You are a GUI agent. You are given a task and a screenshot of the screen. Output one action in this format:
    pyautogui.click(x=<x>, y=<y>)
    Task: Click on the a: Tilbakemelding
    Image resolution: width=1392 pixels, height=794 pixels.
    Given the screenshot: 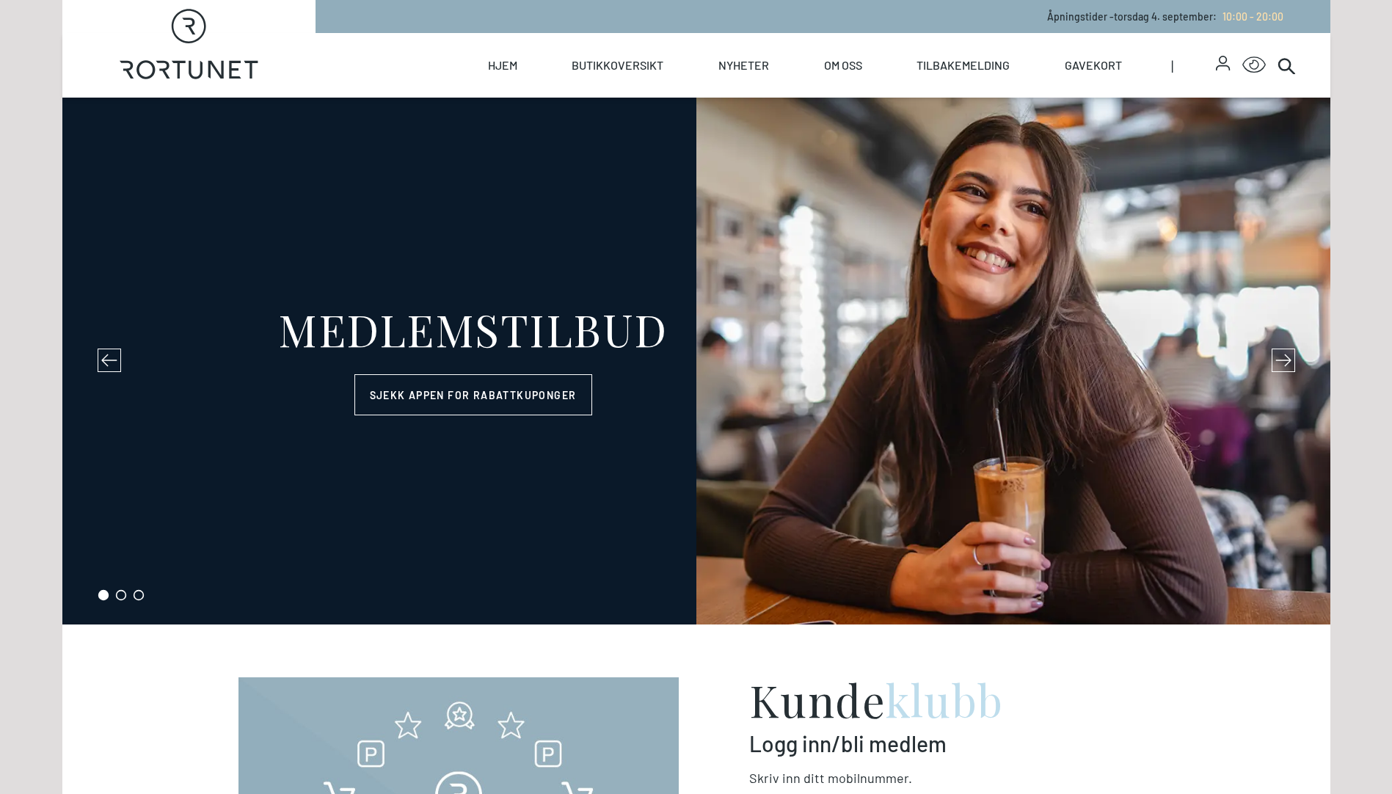 What is the action you would take?
    pyautogui.click(x=963, y=65)
    